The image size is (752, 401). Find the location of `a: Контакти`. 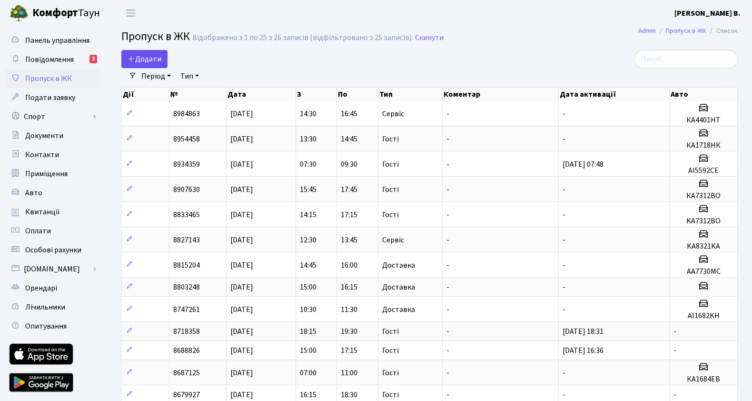

a: Контакти is located at coordinates (52, 155).